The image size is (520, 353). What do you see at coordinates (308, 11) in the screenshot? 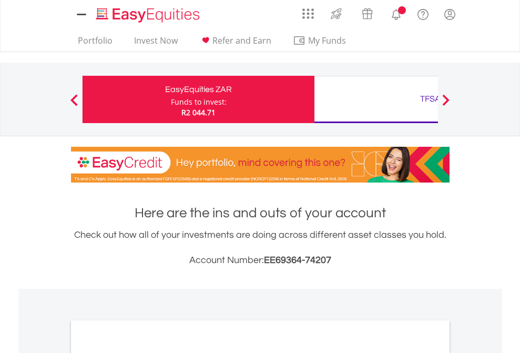
I see `a: AppsGrid` at bounding box center [308, 11].